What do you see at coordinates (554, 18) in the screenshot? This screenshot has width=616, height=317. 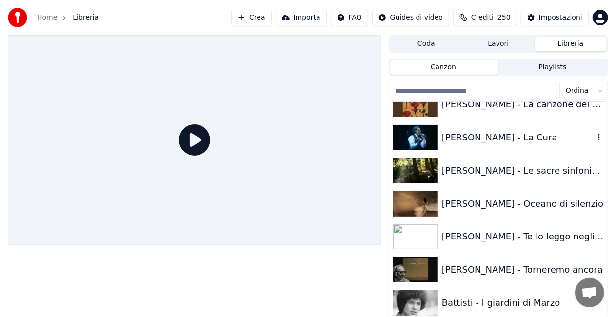 I see `button: Impostazioni` at bounding box center [554, 18].